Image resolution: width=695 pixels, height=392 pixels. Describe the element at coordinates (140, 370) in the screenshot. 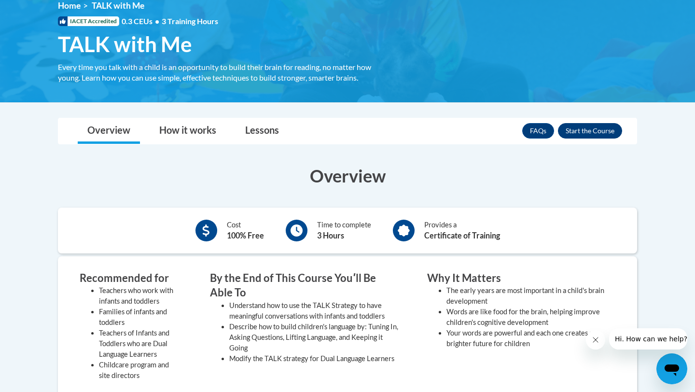

I see `li: Childcare program and site directors` at that location.